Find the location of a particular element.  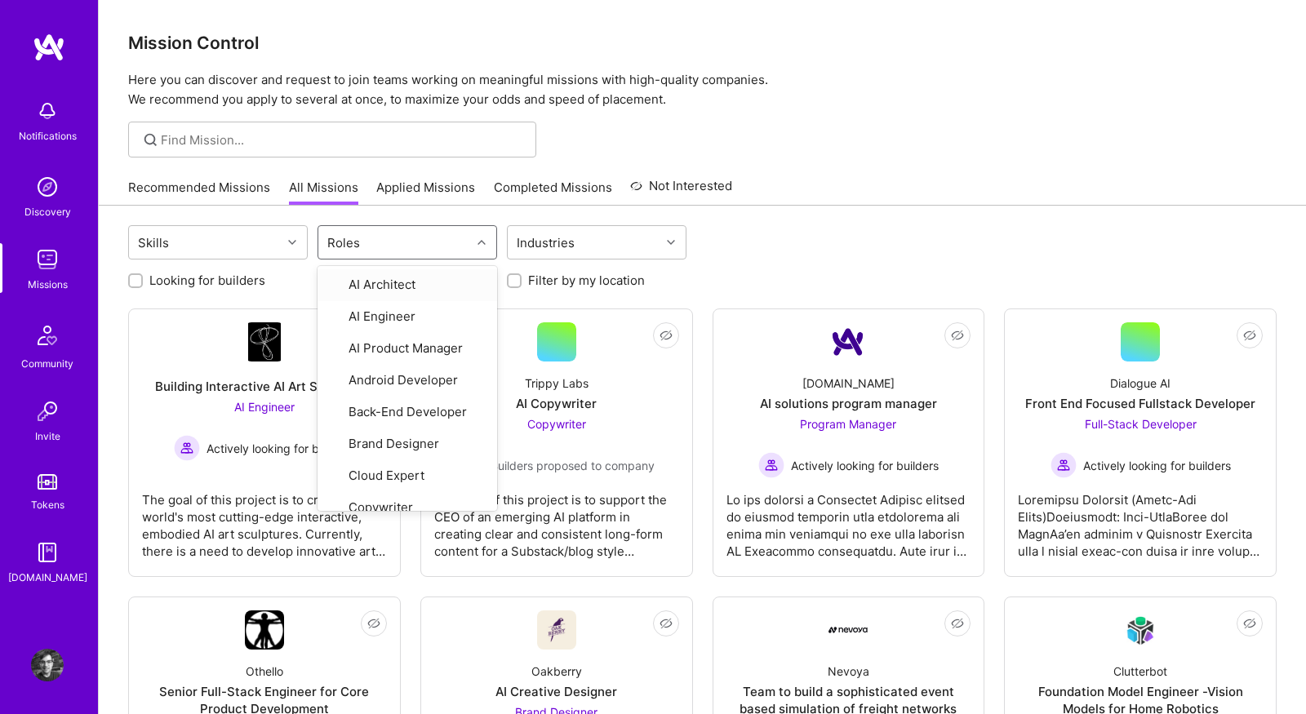

div: Community is located at coordinates (47, 363).